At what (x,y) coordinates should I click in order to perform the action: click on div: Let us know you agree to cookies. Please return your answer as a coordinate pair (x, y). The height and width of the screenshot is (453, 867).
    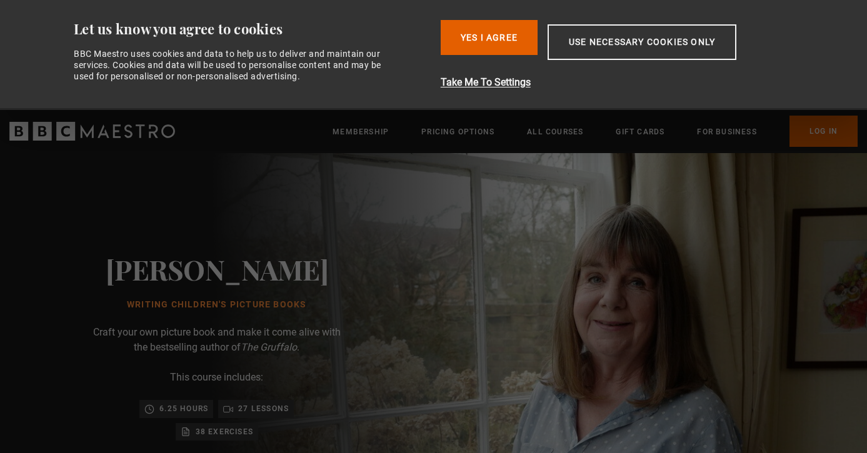
    Looking at the image, I should click on (252, 29).